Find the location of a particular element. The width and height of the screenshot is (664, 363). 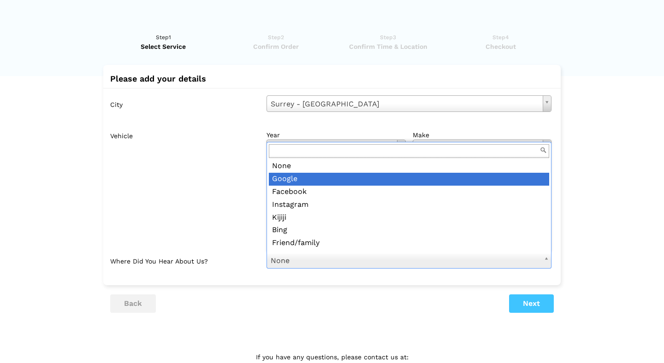

div: Kijiji is located at coordinates (409, 218).